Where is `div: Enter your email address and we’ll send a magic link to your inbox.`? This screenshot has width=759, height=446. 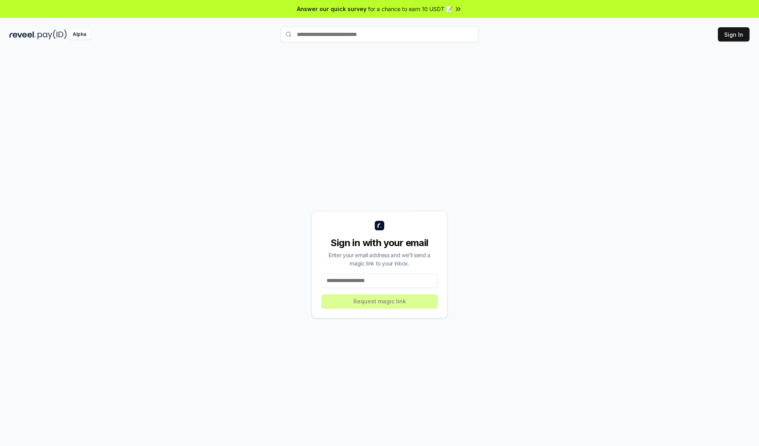 div: Enter your email address and we’ll send a magic link to your inbox. is located at coordinates (379, 259).